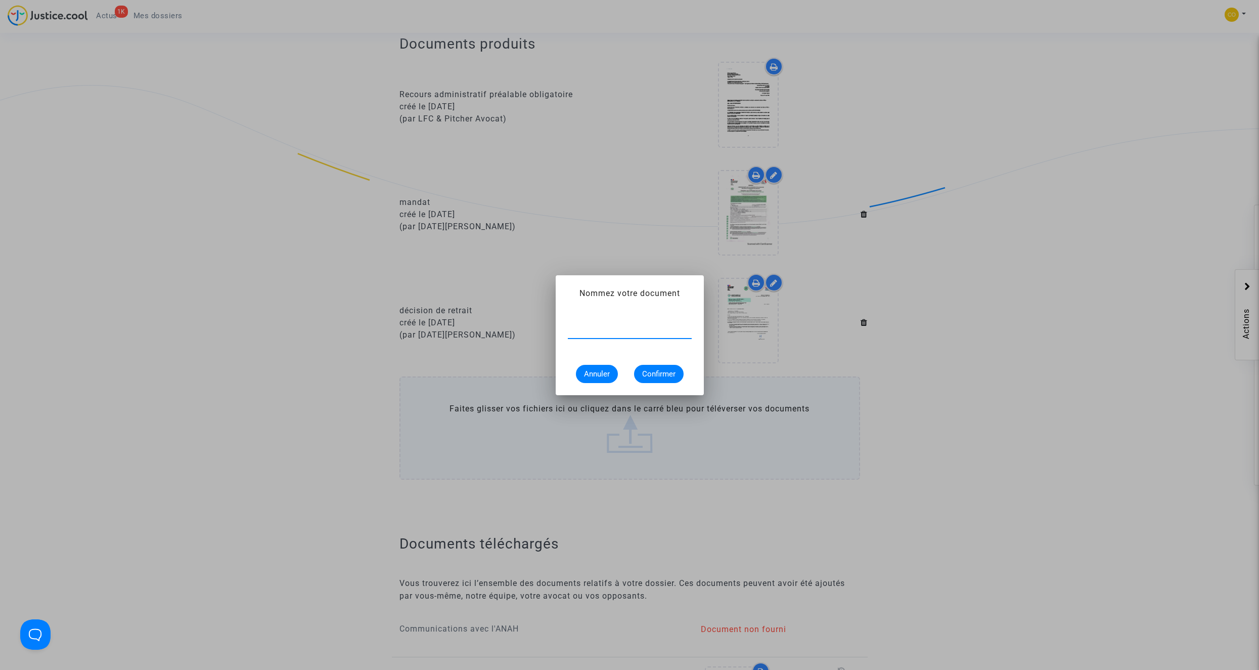 This screenshot has width=1259, height=670. I want to click on span: Nommez votre document, so click(630, 293).